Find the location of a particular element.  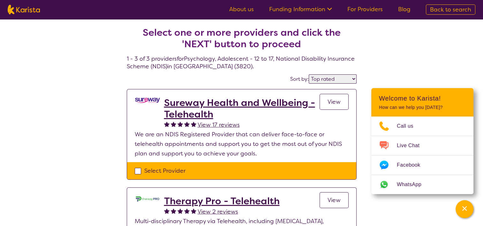

h2: Therapy Pro - Telehealth is located at coordinates (222, 201).